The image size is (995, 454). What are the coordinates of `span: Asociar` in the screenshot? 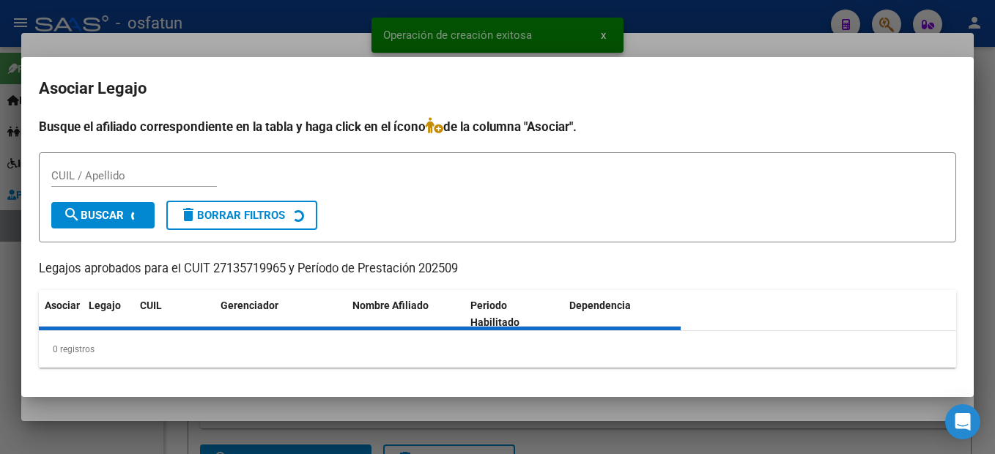 It's located at (62, 306).